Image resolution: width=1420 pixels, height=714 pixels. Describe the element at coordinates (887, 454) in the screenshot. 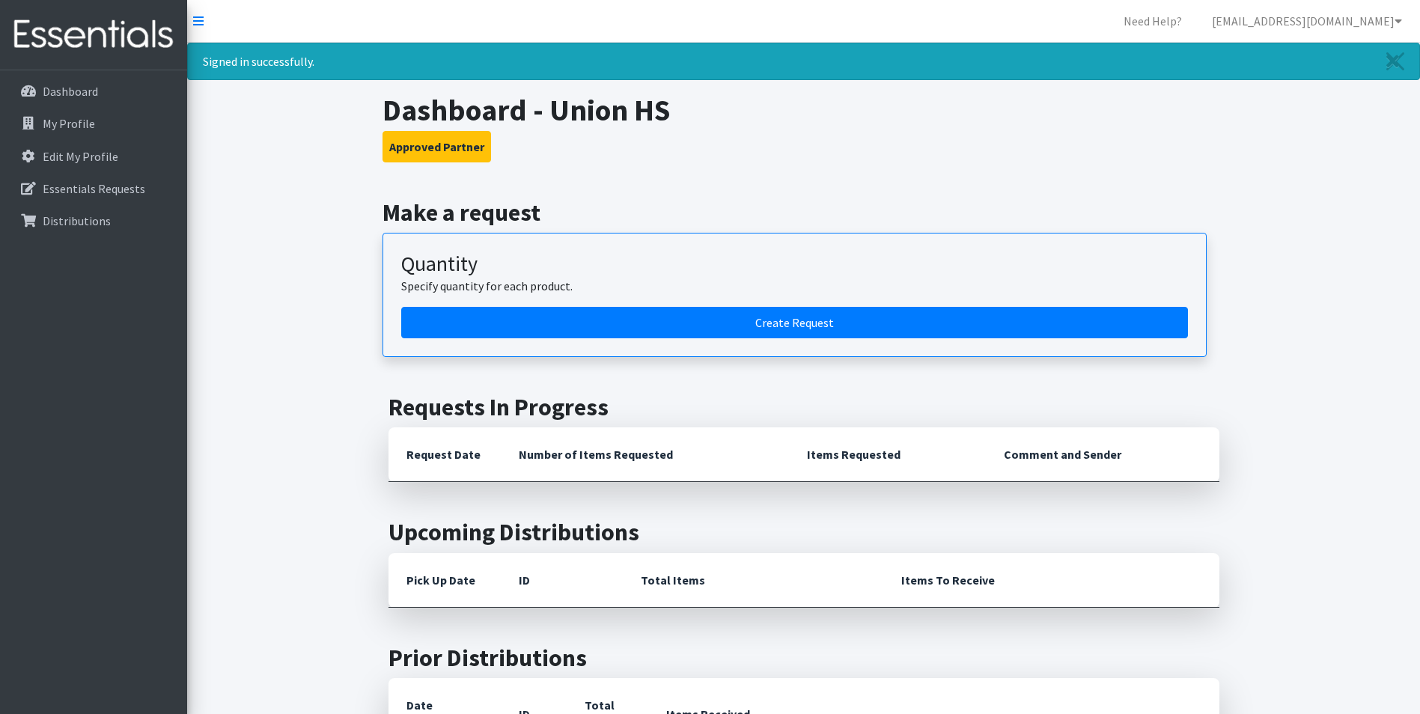

I see `th: Items Requested` at that location.